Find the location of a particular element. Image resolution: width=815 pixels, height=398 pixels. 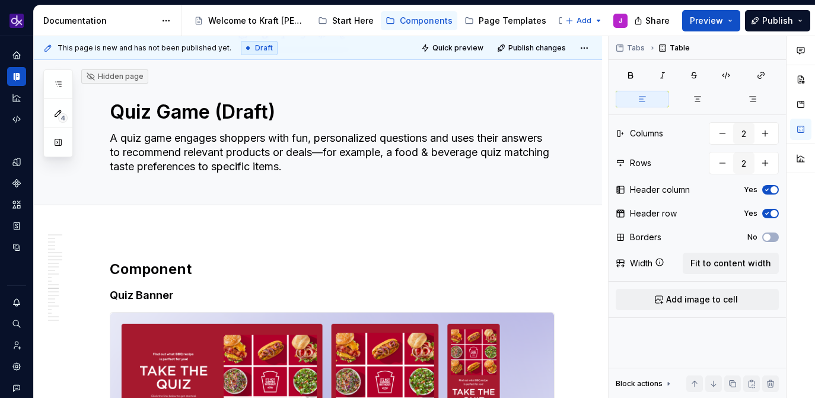

button: Quick preview is located at coordinates (453, 48).